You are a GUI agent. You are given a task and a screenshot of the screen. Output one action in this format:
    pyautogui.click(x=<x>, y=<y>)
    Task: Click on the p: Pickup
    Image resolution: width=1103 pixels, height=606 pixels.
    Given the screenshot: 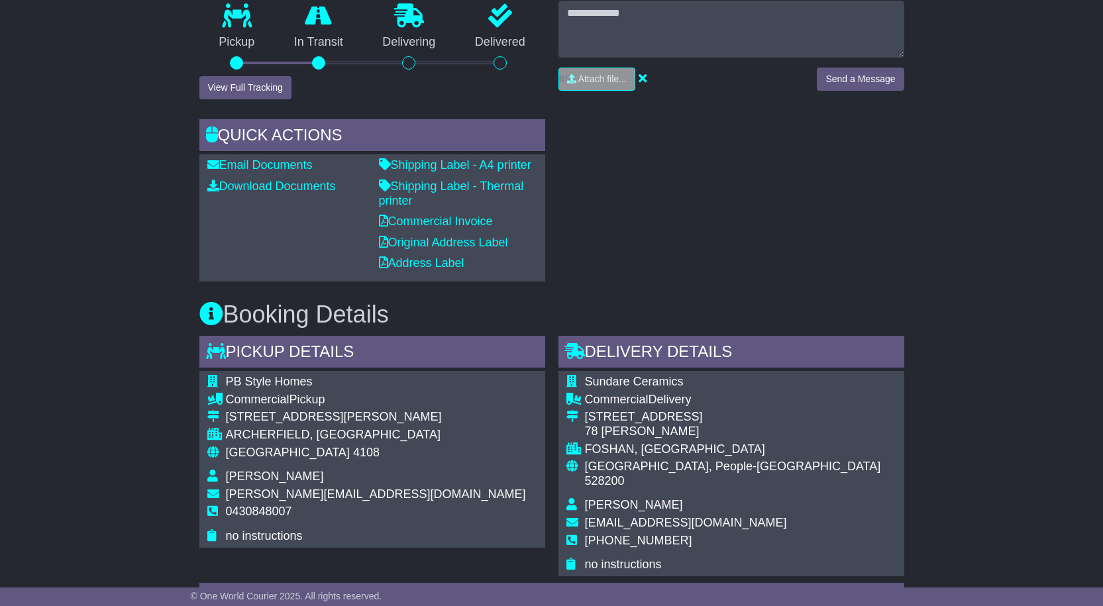 What is the action you would take?
    pyautogui.click(x=237, y=42)
    